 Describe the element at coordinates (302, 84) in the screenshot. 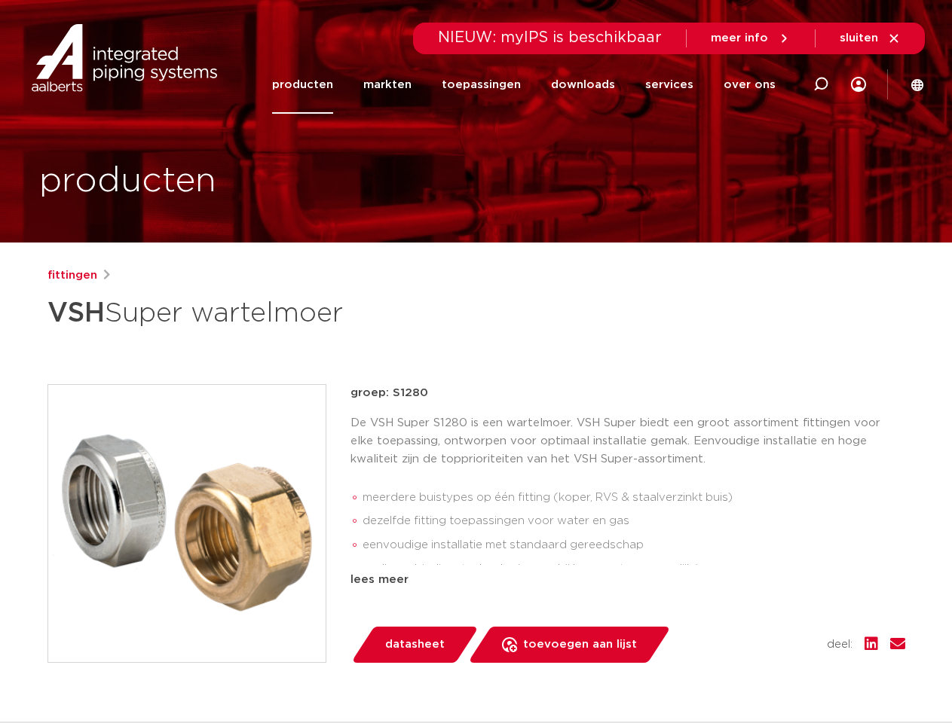

I see `a: producten` at that location.